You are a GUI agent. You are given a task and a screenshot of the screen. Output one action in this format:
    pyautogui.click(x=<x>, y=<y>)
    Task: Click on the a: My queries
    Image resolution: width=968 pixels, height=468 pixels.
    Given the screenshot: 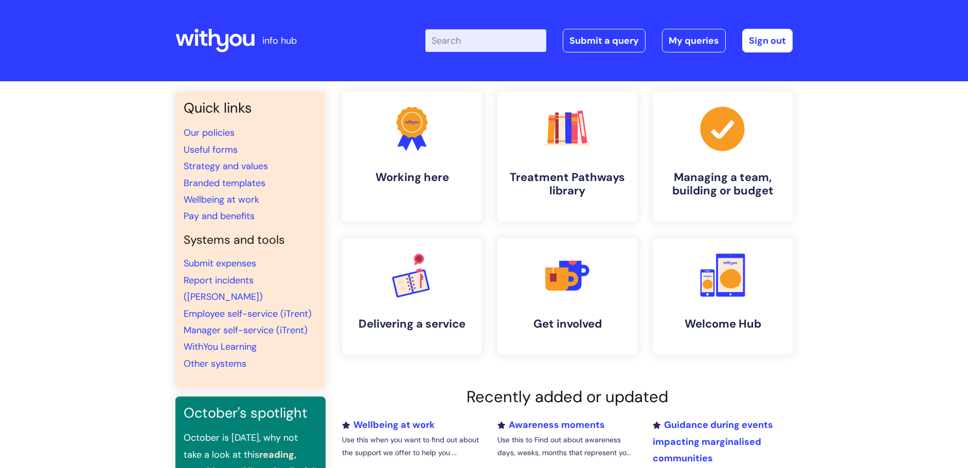 What is the action you would take?
    pyautogui.click(x=694, y=41)
    